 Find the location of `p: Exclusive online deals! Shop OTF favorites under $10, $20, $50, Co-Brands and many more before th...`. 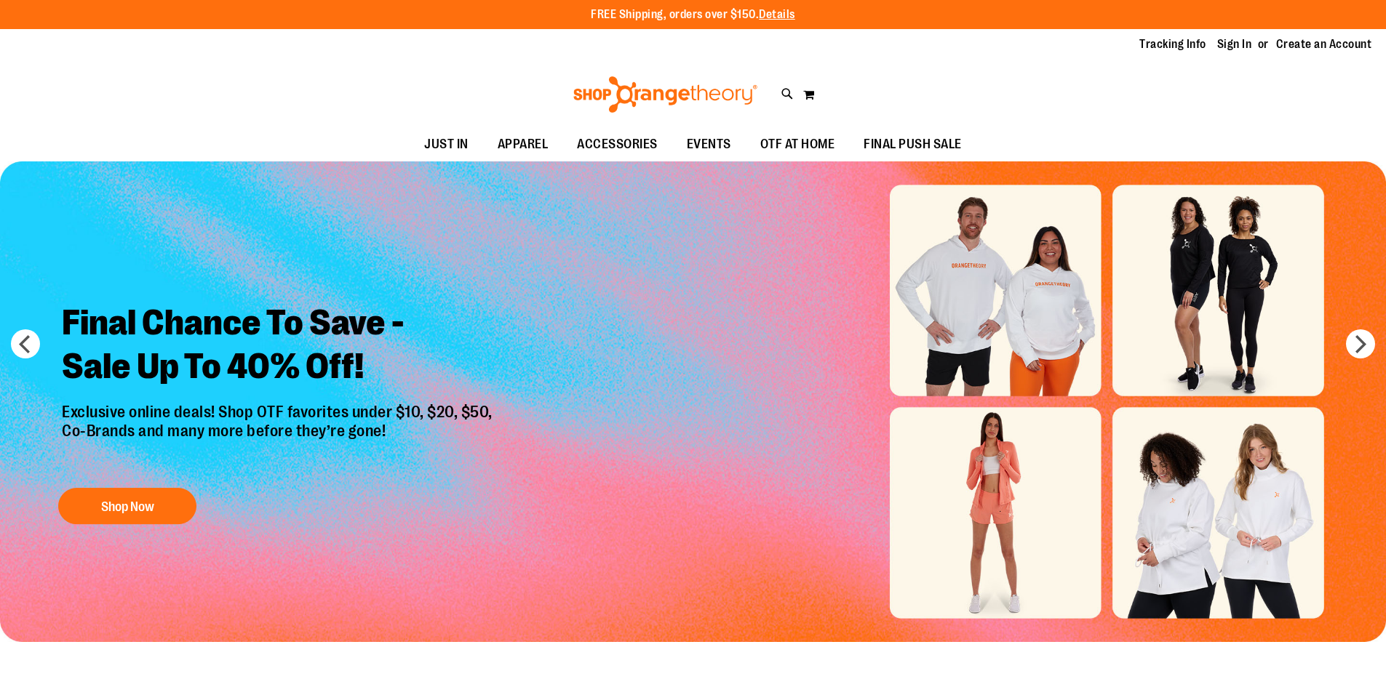

p: Exclusive online deals! Shop OTF favorites under $10, $20, $50, Co-Brands and many more before th... is located at coordinates (279, 439).